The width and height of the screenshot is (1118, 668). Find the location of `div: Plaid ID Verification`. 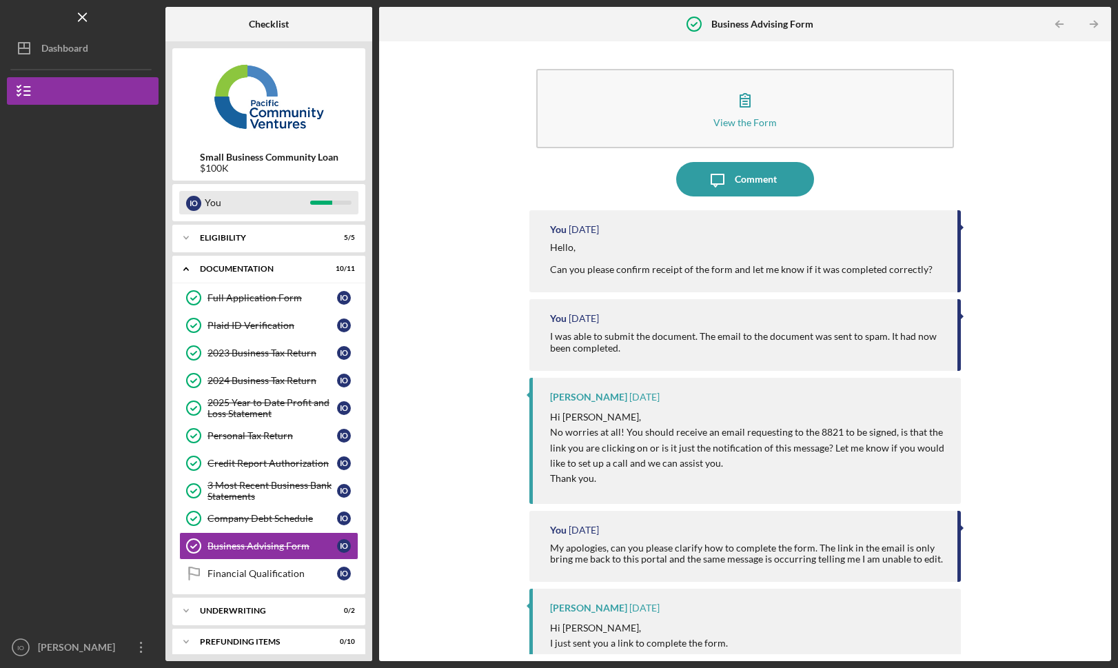

div: Plaid ID Verification is located at coordinates (272, 325).